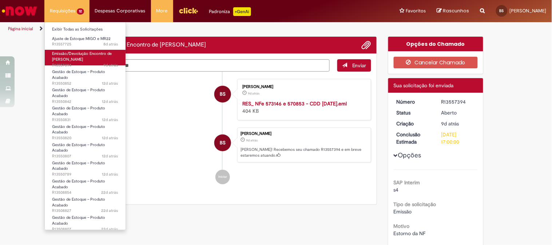 The image size is (552, 245). What do you see at coordinates (458, 102) in the screenshot?
I see `div: R13557394` at bounding box center [458, 102].